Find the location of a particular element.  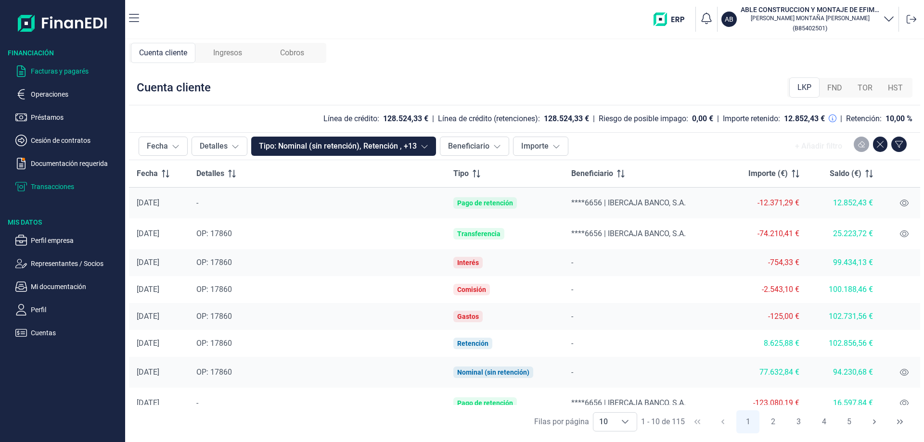

div: Transferencia is located at coordinates (479, 234).